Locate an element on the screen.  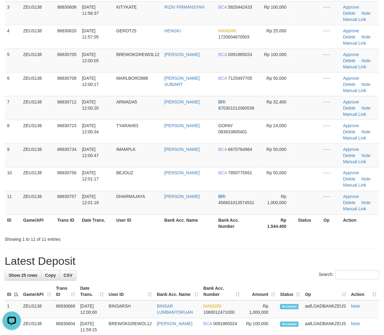
th: User ID: activate to sort column ascending is located at coordinates (130, 292).